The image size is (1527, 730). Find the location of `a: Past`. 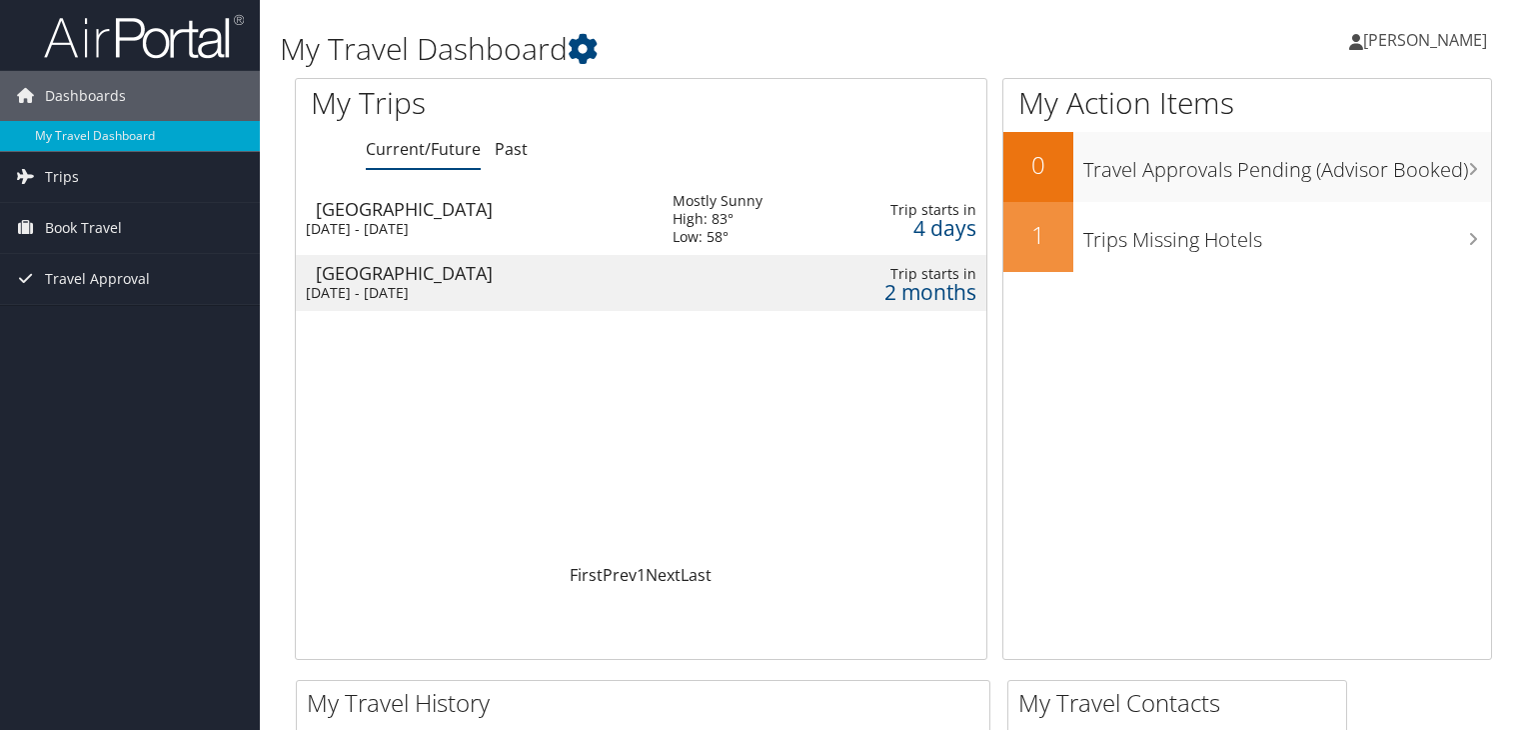

a: Past is located at coordinates (511, 149).